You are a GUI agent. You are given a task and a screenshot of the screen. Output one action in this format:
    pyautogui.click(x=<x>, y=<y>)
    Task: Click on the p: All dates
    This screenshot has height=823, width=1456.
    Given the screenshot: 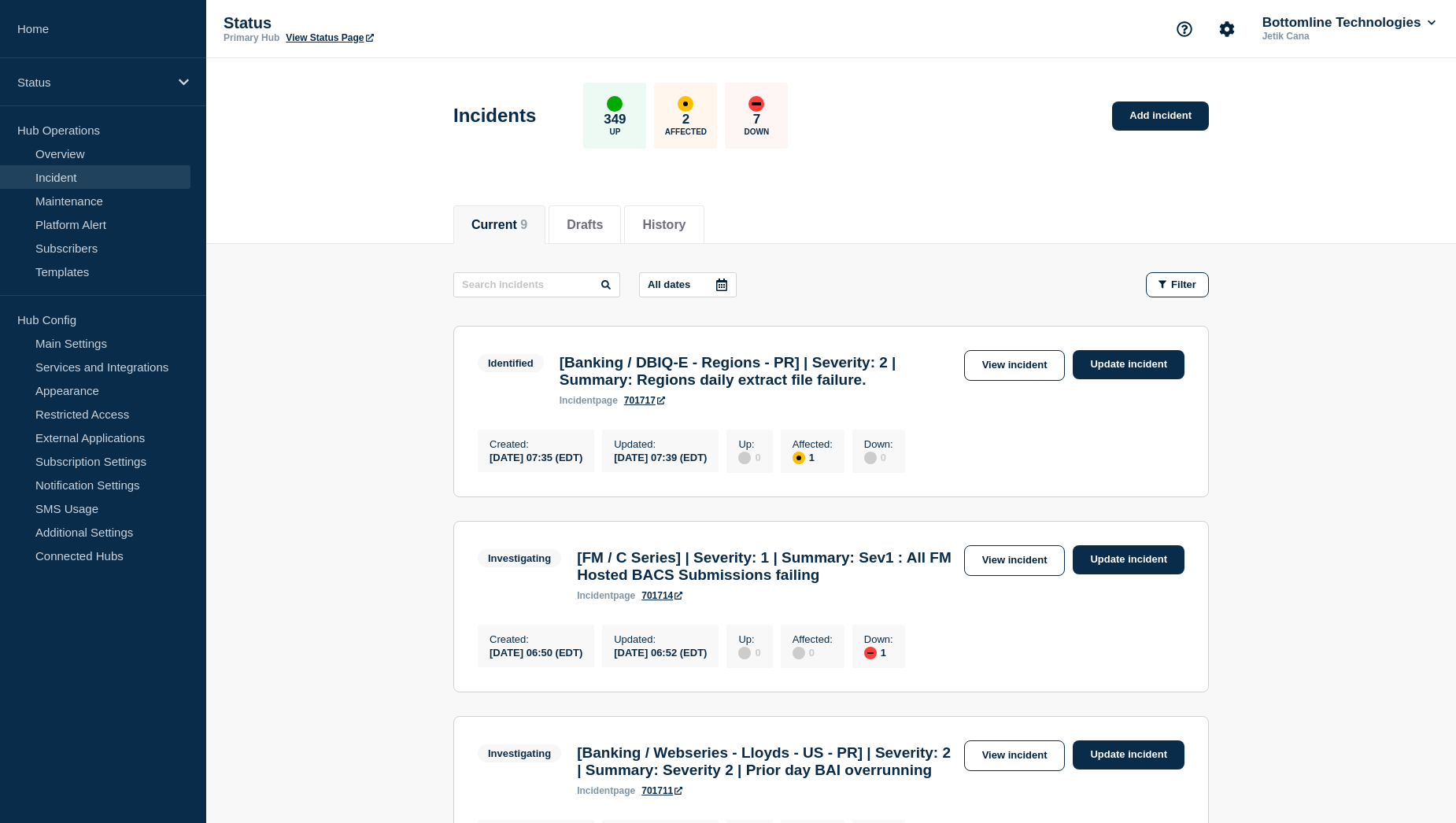 What is the action you would take?
    pyautogui.click(x=669, y=284)
    